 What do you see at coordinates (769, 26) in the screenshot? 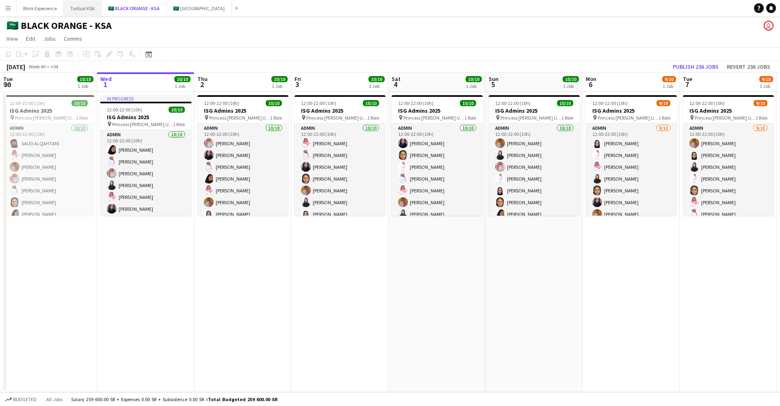
I see `app-user-avatar: Abdulwahab Al Hijan` at bounding box center [769, 26].